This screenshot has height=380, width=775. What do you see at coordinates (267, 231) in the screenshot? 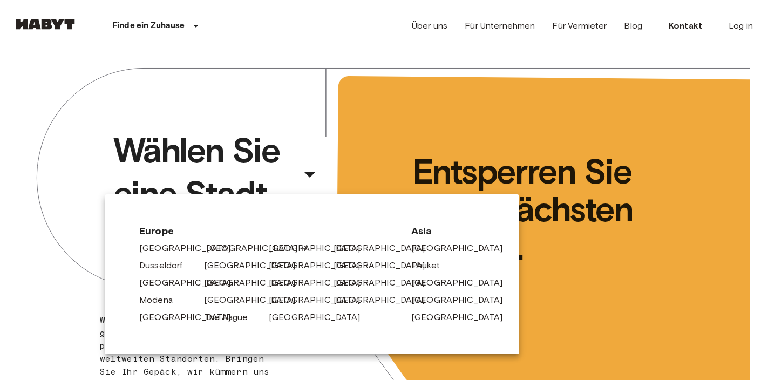
I see `span: Europe` at bounding box center [267, 231].